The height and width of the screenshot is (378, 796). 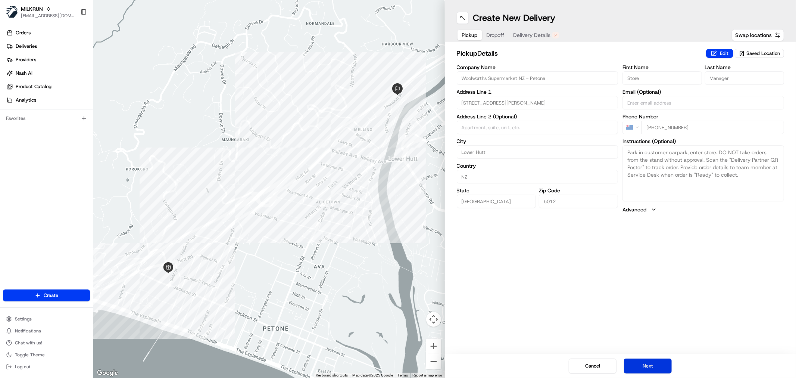 I want to click on span: Pickup, so click(x=470, y=35).